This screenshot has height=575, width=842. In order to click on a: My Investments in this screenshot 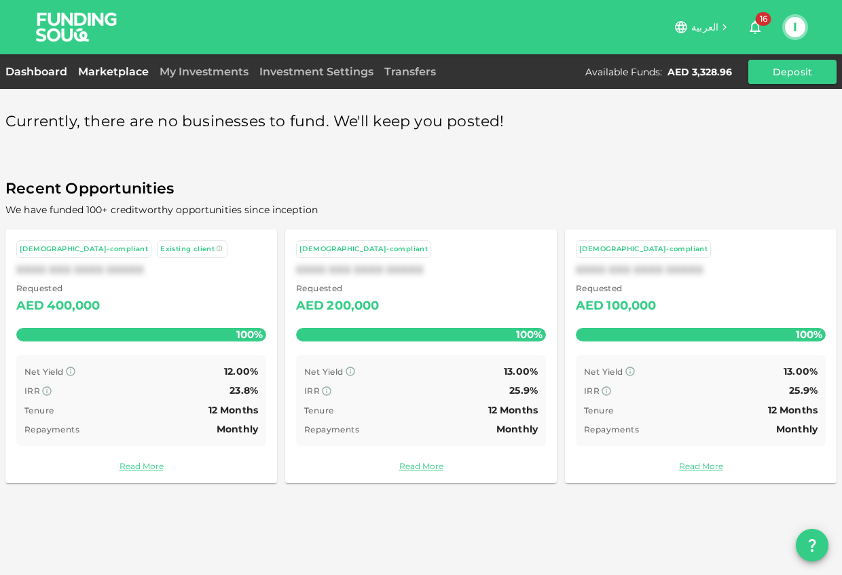, I will do `click(204, 71)`.